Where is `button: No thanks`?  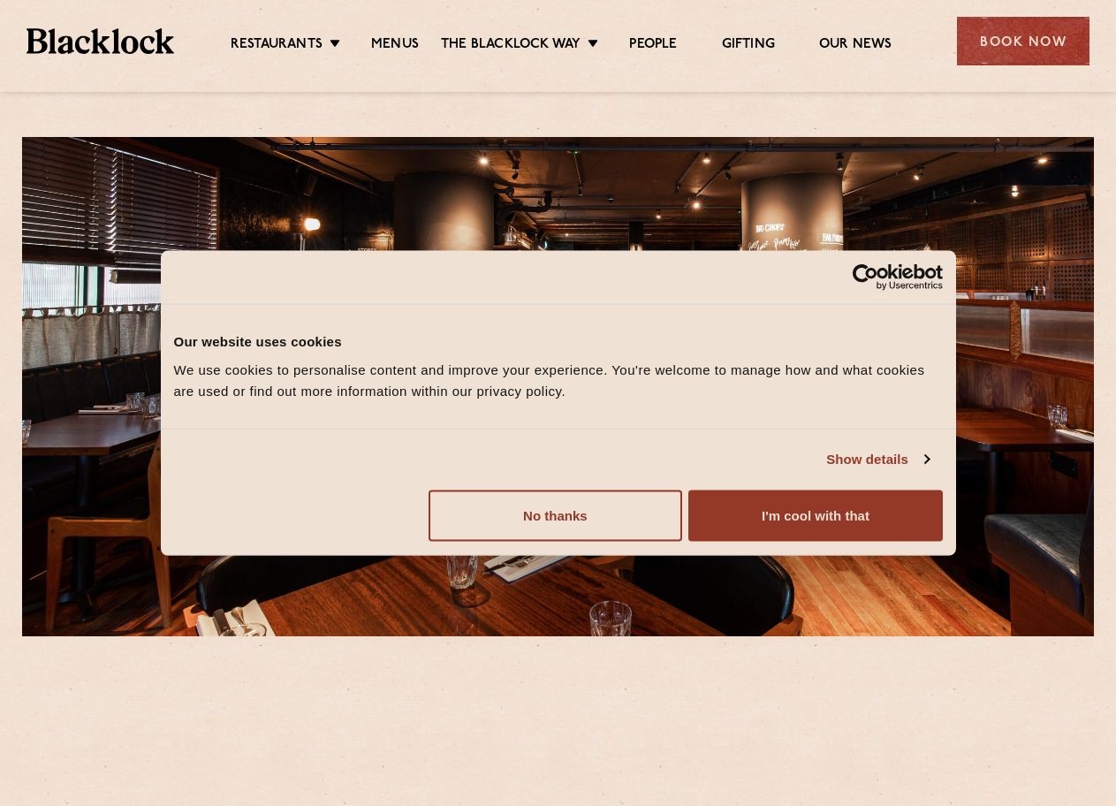
button: No thanks is located at coordinates (555, 515).